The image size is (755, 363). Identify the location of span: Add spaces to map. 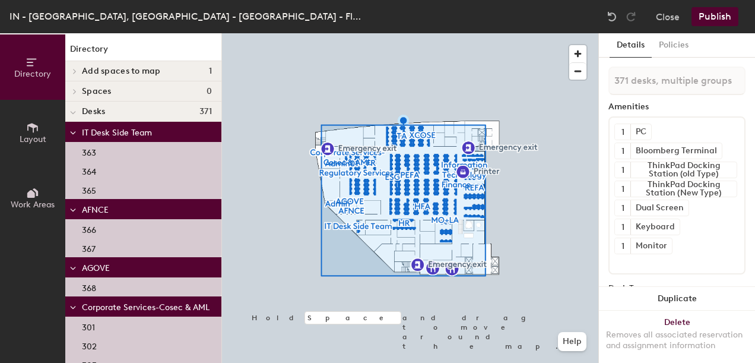
(121, 71).